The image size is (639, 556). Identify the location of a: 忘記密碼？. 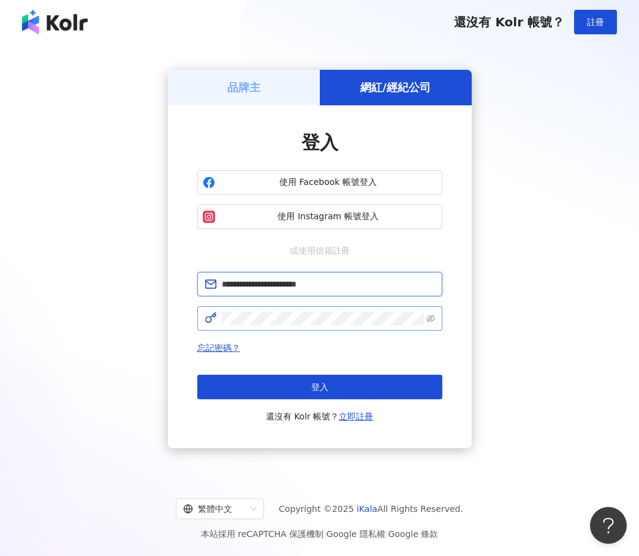
(219, 348).